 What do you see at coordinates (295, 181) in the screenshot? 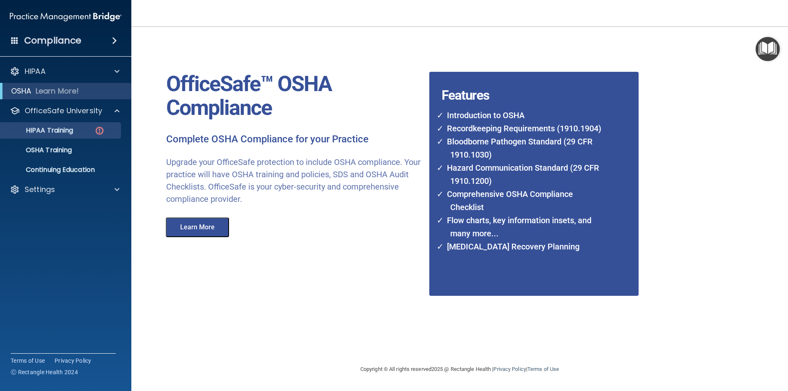
I see `p: Upgrade your OfficeSafe protection to include OSHA compliance. Your practice will have OSHA train...` at bounding box center [295, 181].